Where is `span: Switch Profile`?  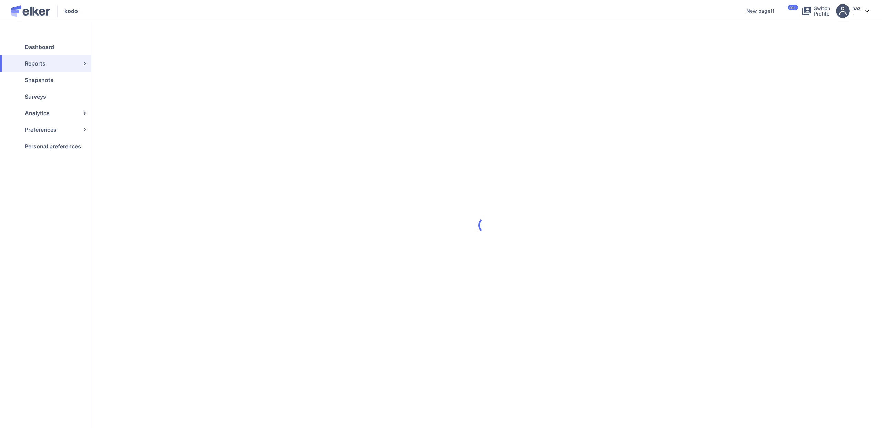 span: Switch Profile is located at coordinates (822, 11).